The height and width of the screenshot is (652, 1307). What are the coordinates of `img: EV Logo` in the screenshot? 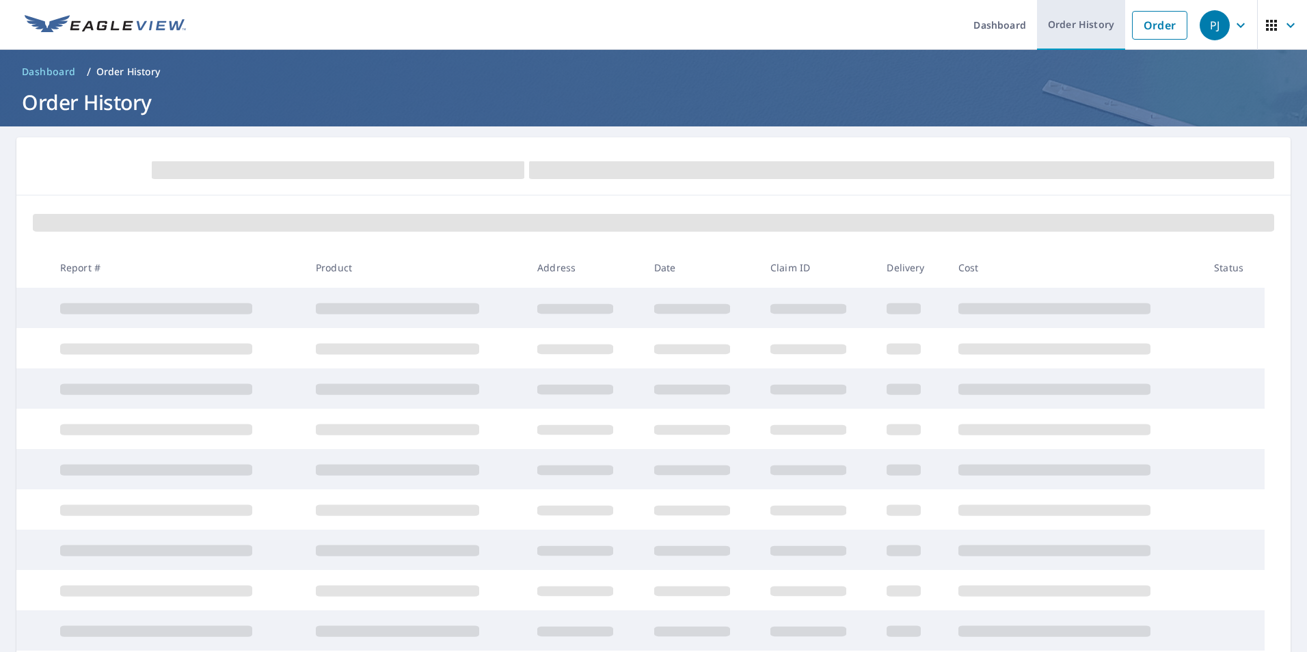 It's located at (105, 25).